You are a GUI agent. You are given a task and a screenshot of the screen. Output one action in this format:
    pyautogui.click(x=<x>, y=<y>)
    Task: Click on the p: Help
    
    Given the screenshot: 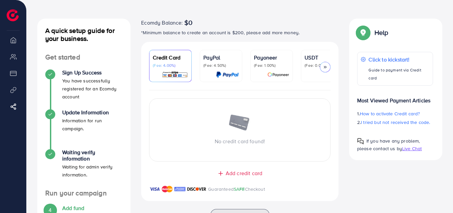 What is the action you would take?
    pyautogui.click(x=381, y=33)
    